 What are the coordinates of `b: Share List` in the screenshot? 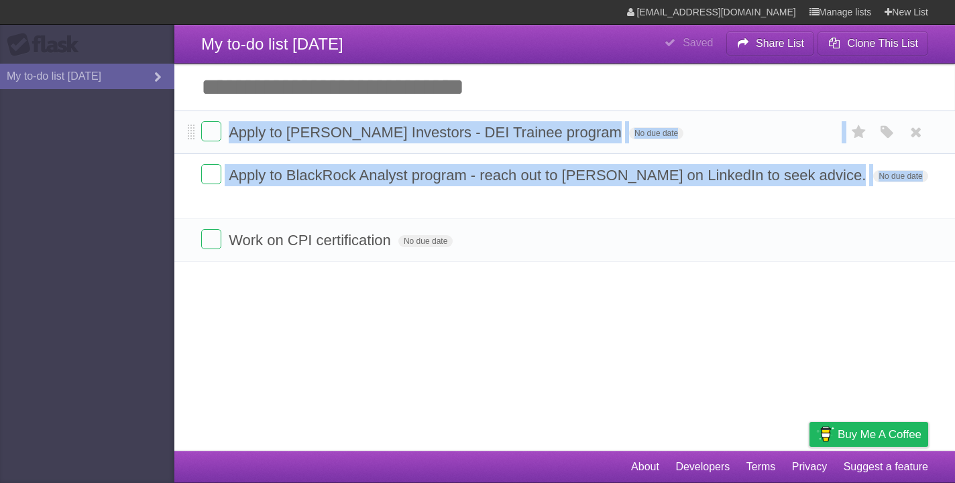 It's located at (780, 43).